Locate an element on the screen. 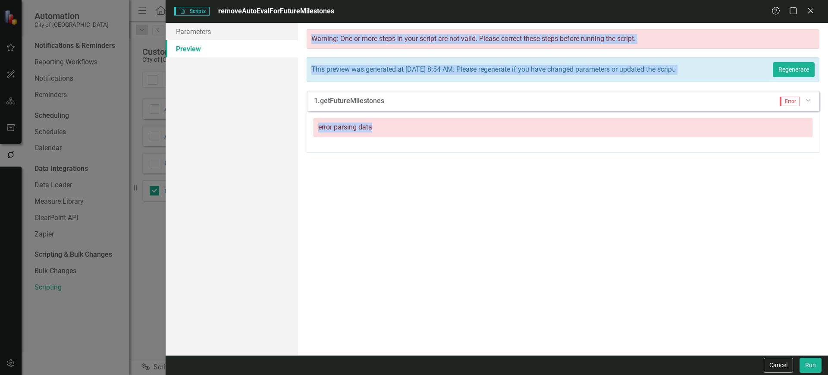 The height and width of the screenshot is (375, 828). a: Parameters is located at coordinates (232, 31).